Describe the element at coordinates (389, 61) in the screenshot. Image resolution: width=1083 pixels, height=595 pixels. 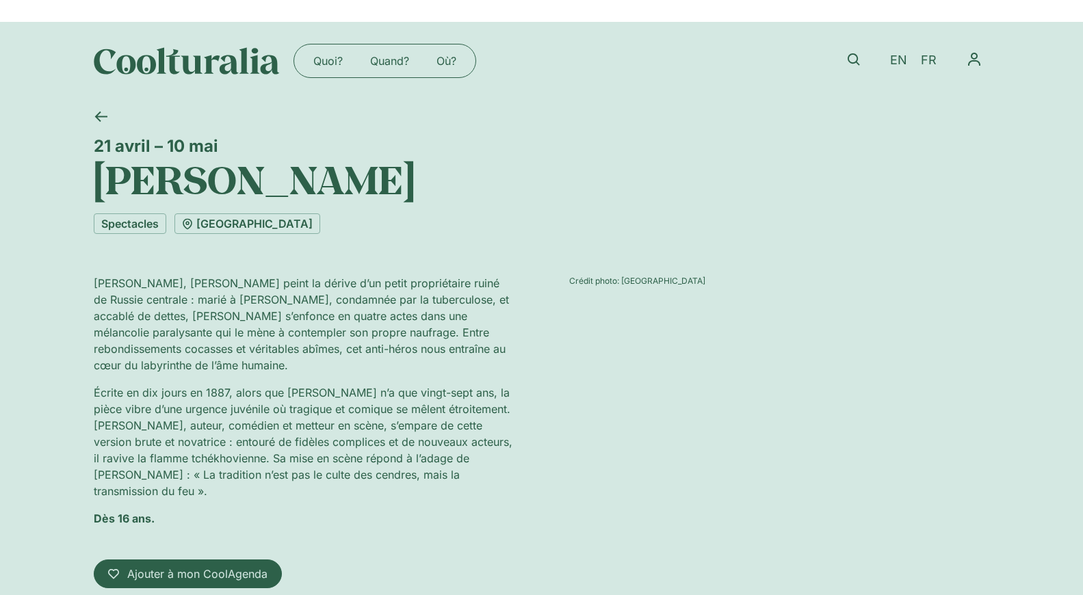
I see `a: Quand?` at that location.